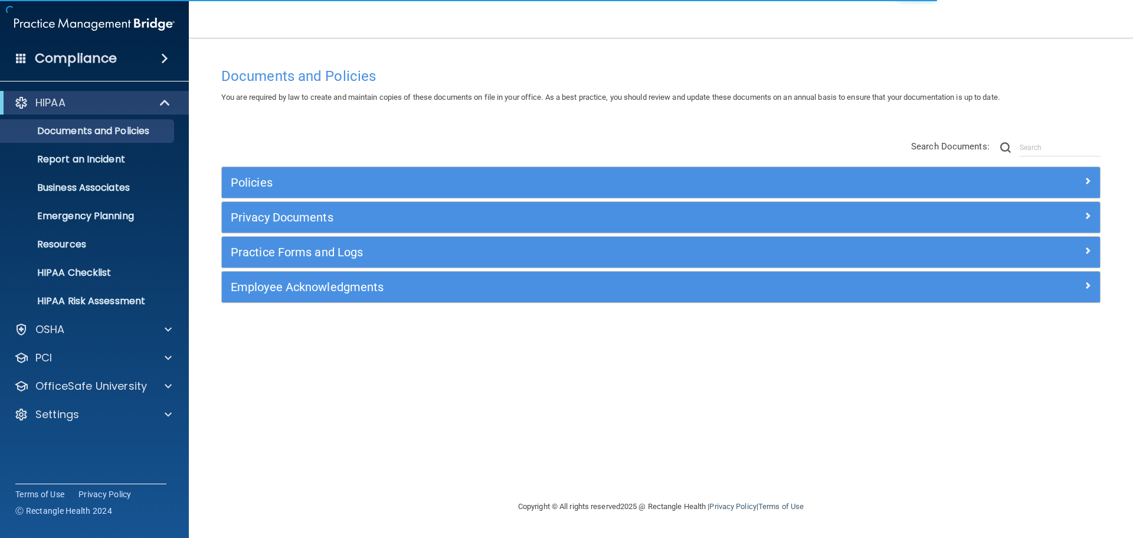 The height and width of the screenshot is (538, 1133). I want to click on p: Emergency Planning, so click(88, 216).